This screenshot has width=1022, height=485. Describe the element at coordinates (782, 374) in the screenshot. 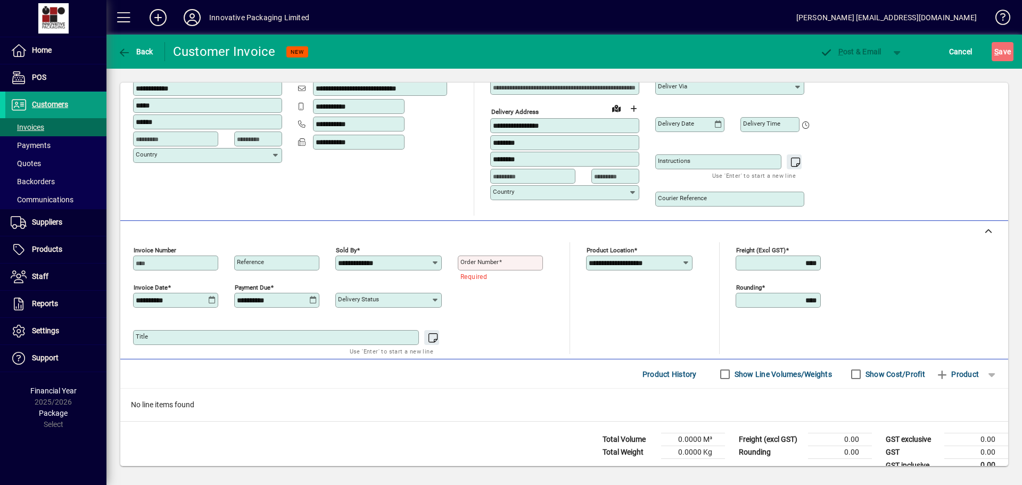

I see `label: Show Line Volumes/Weights` at that location.